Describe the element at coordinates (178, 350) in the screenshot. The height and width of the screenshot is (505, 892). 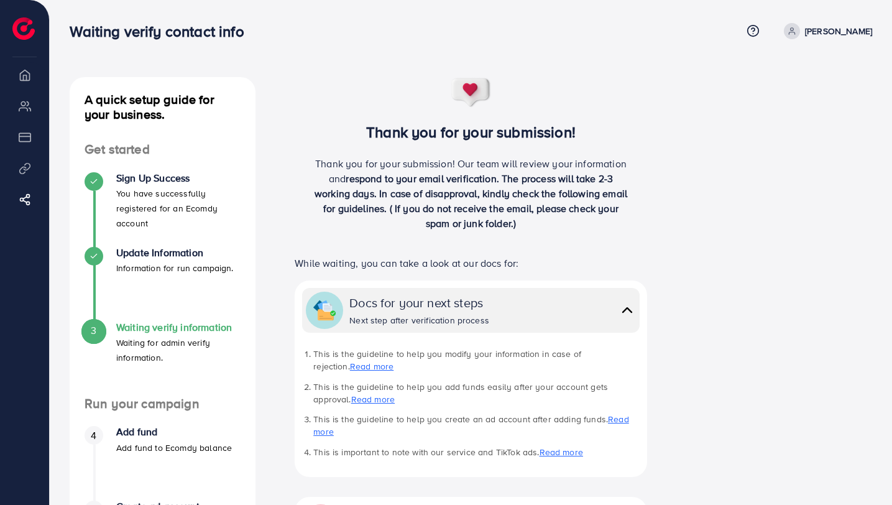
I see `p: Waiting for admin verify information.` at that location.